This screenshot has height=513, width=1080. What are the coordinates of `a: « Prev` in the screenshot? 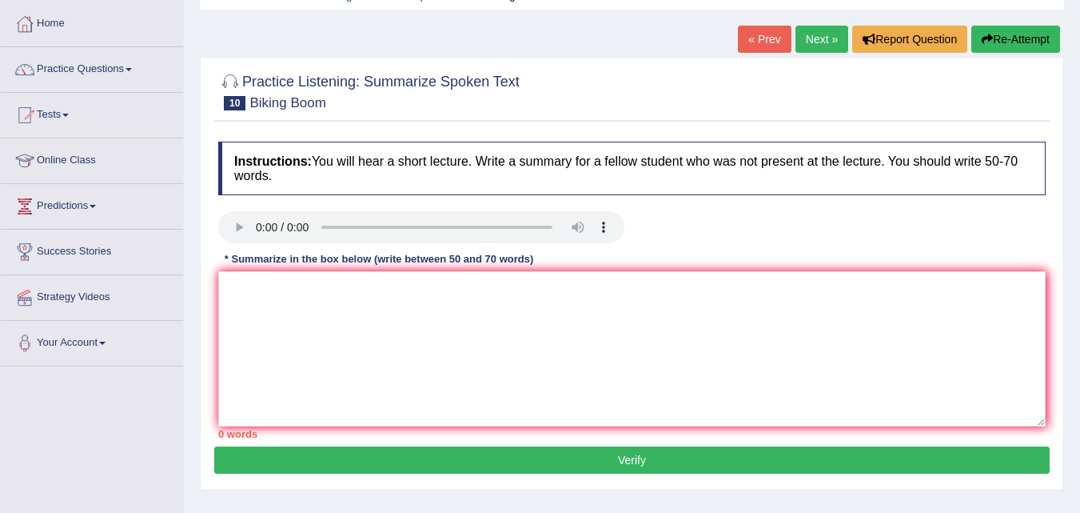 It's located at (764, 39).